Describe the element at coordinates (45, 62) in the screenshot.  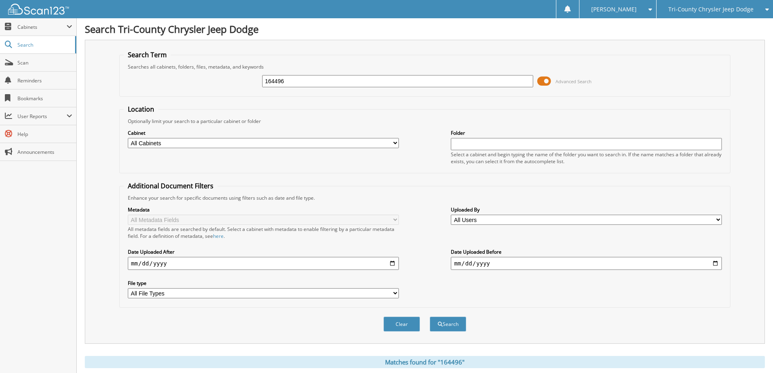
I see `span: Scan` at that location.